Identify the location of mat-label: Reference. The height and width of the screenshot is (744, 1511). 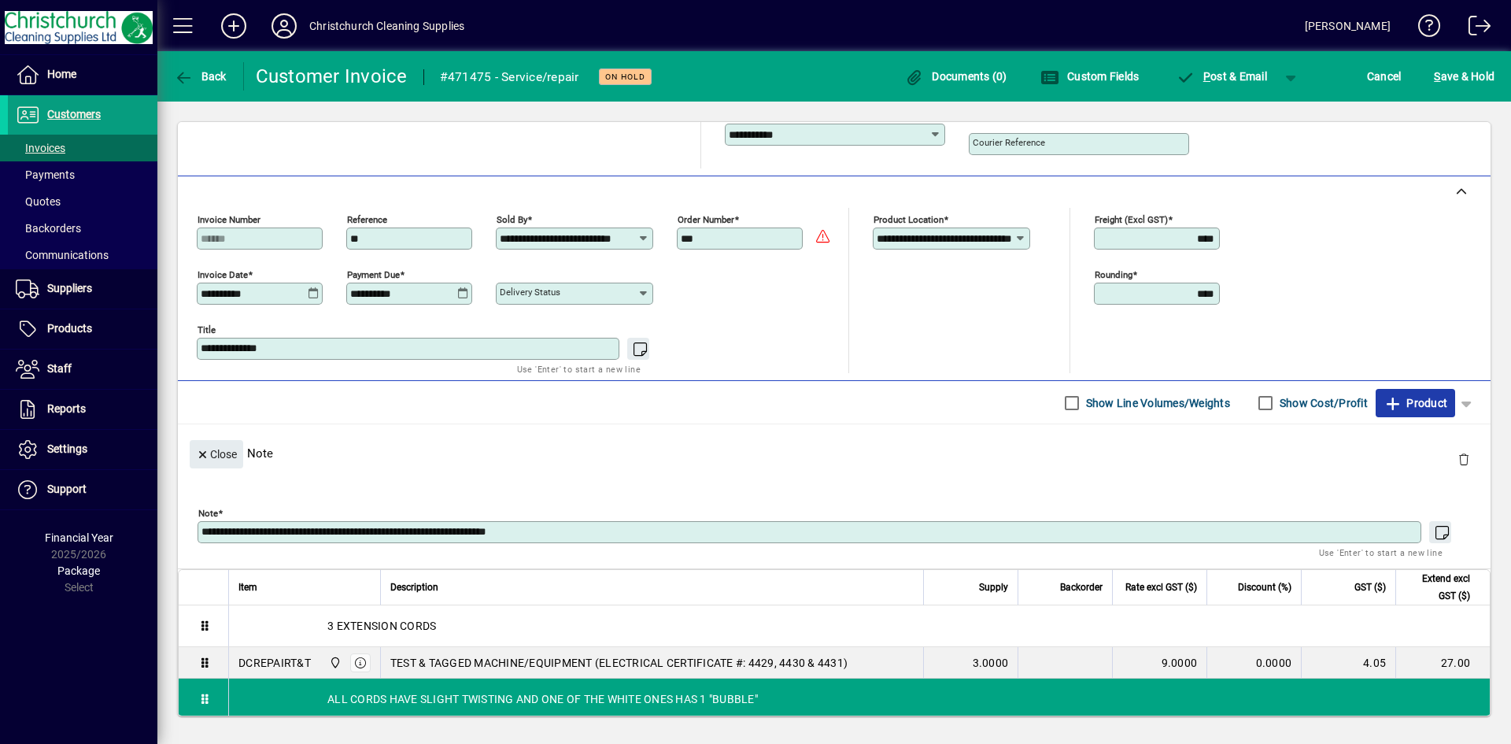
(367, 220).